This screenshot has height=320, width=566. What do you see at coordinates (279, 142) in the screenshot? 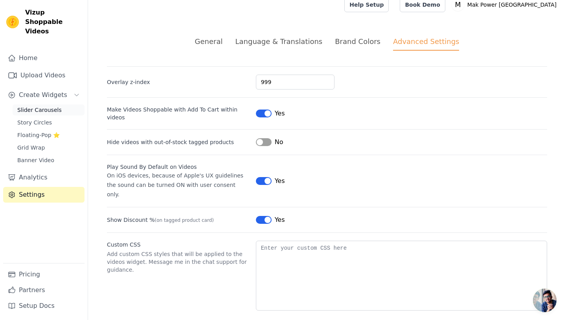
I see `span: No` at bounding box center [279, 142].